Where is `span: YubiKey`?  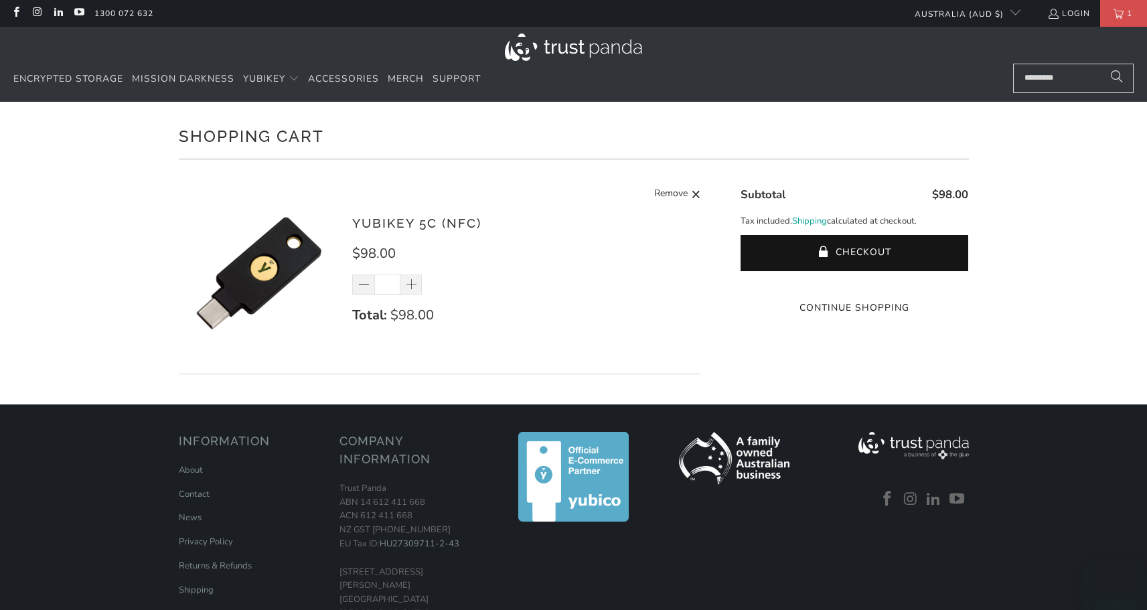
span: YubiKey is located at coordinates (264, 78).